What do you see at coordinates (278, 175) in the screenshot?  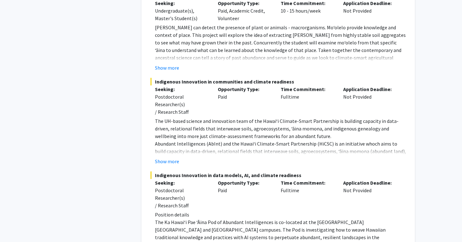 I see `span: Indigenous Innovation in data models, AI, and climate readiness` at bounding box center [278, 175].